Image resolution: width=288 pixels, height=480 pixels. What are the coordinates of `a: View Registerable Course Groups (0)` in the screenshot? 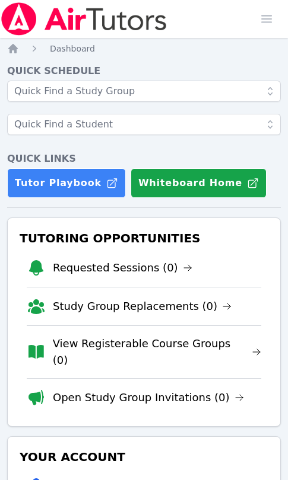 It's located at (157, 352).